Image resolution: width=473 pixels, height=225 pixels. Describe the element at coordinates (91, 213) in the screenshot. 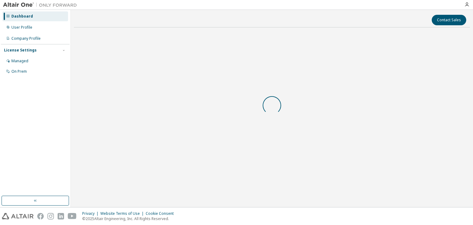

I see `div: Privacy` at that location.